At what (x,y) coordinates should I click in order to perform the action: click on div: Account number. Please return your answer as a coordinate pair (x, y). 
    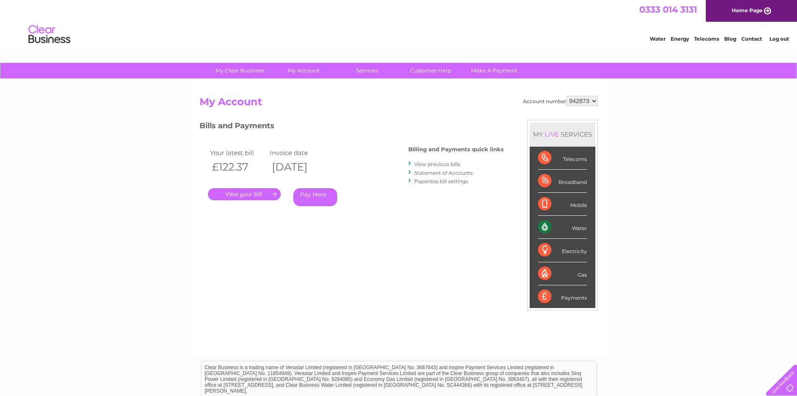
    Looking at the image, I should click on (560, 101).